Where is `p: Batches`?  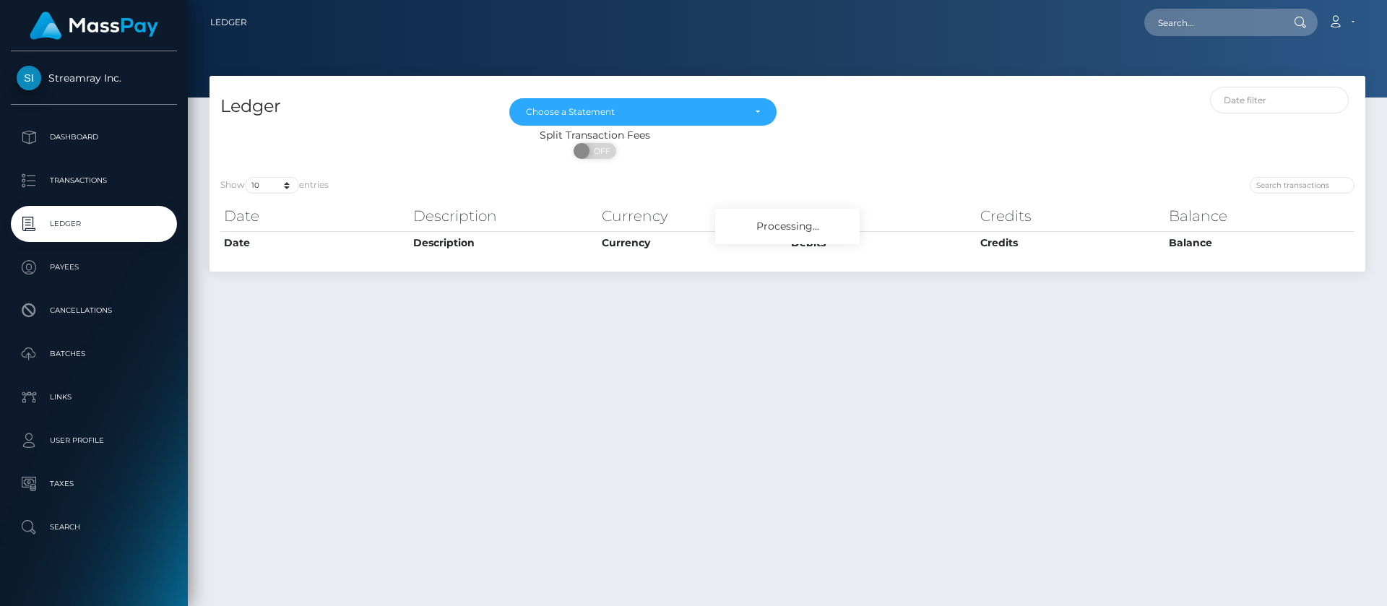 p: Batches is located at coordinates (94, 354).